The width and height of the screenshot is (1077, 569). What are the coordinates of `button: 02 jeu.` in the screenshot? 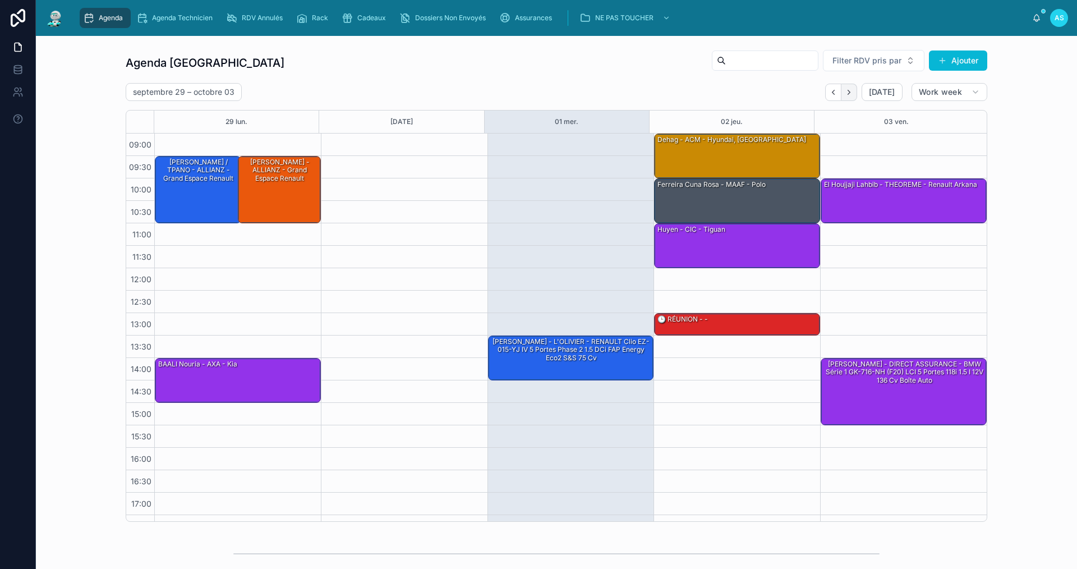 It's located at (731, 122).